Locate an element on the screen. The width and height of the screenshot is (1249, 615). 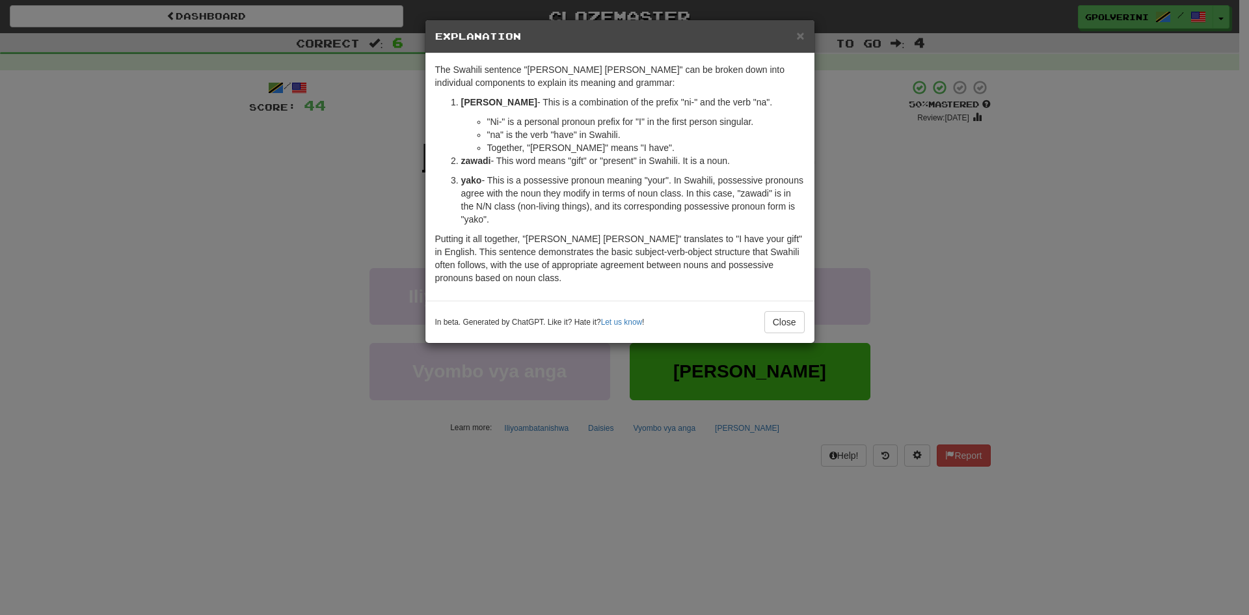
p: - This word means "gift" or "present" in Swahili. It is a noun. is located at coordinates (633, 161).